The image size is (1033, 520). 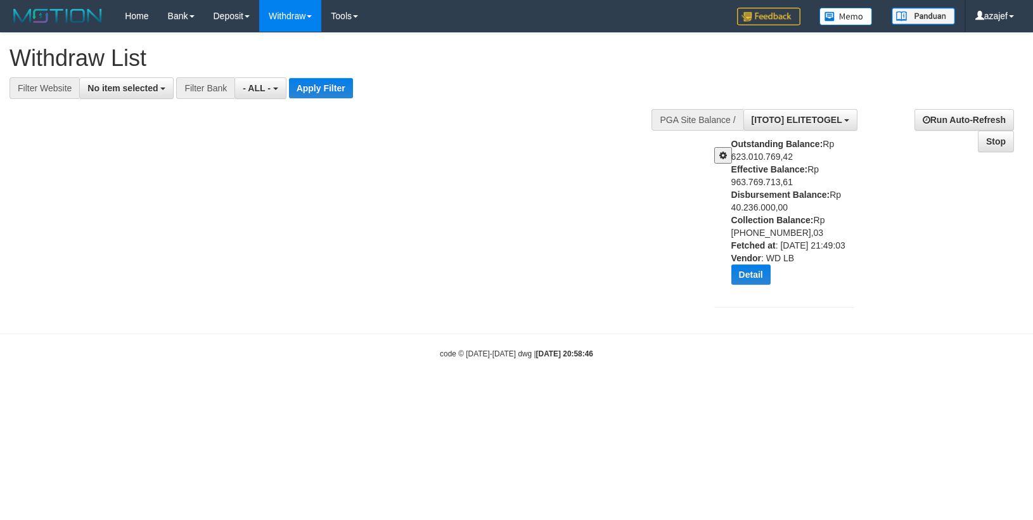 I want to click on button: Detail, so click(x=751, y=275).